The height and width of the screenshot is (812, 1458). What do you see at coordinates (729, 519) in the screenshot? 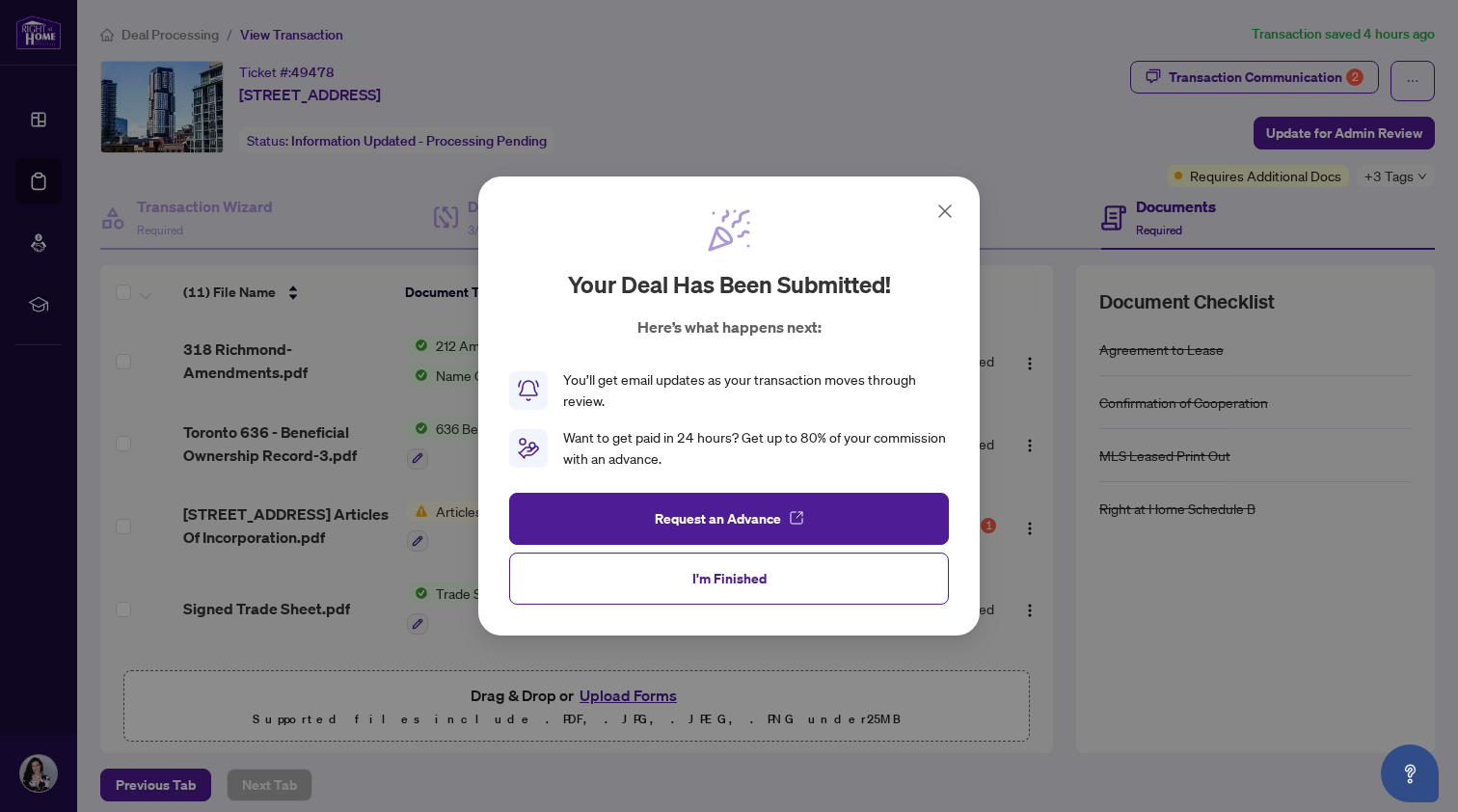
I see `a: Request an Advance` at bounding box center [729, 519].